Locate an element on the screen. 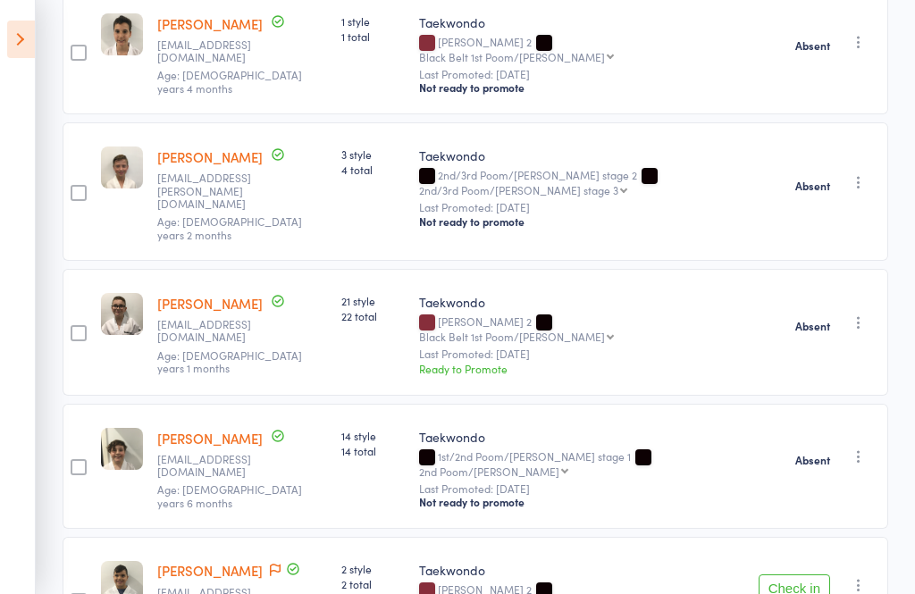 The image size is (915, 594). span: 2 total is located at coordinates (373, 584).